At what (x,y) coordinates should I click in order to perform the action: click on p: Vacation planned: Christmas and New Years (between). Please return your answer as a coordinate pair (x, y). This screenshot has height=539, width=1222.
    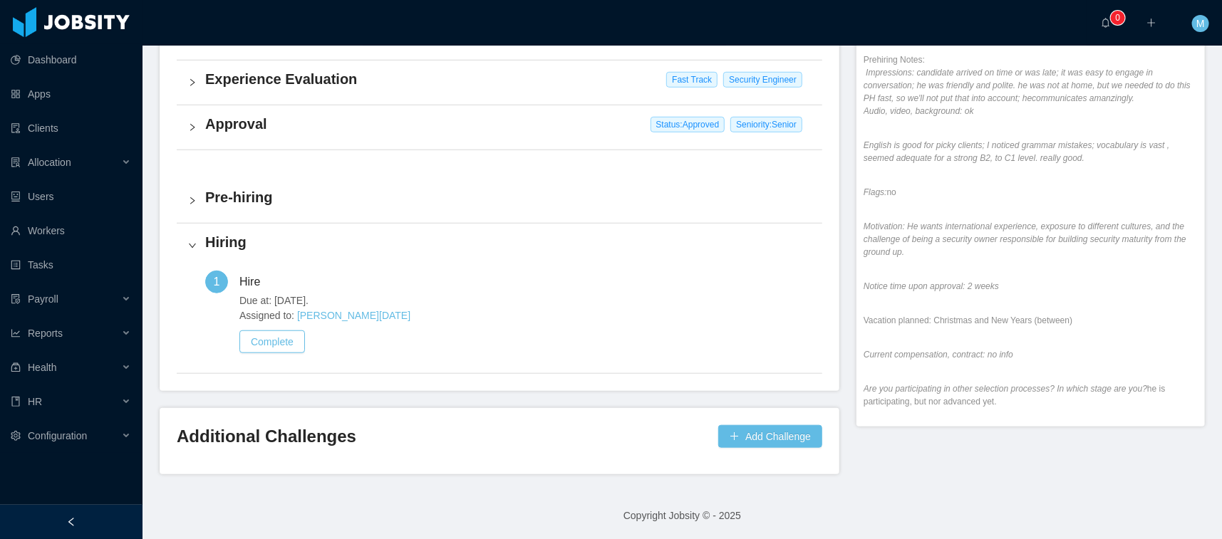
    Looking at the image, I should click on (1030, 321).